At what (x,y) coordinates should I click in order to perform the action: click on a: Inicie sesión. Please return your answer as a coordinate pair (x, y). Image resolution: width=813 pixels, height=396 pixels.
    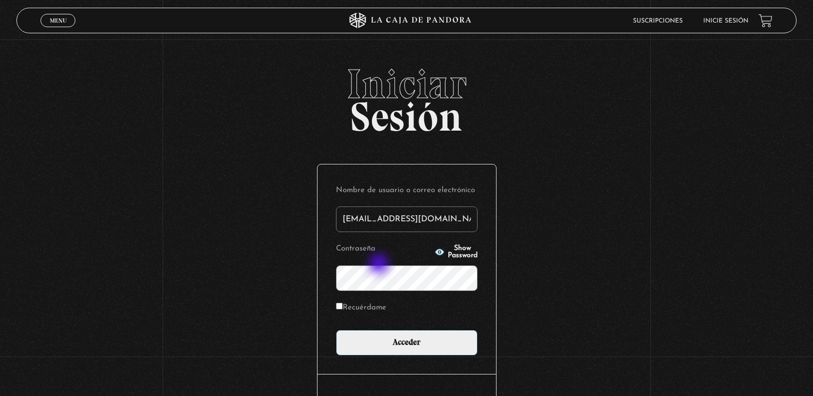
    Looking at the image, I should click on (725, 21).